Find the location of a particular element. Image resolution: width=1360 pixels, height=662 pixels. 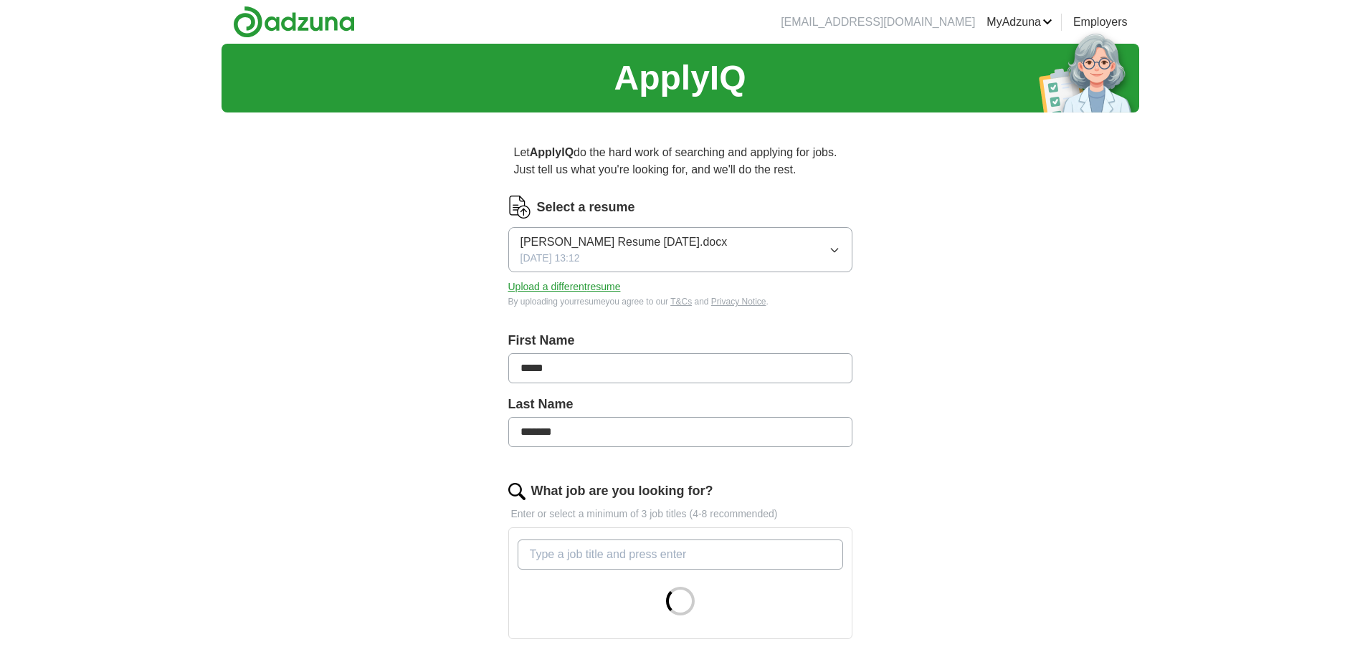

img: CV Icon is located at coordinates (520, 207).